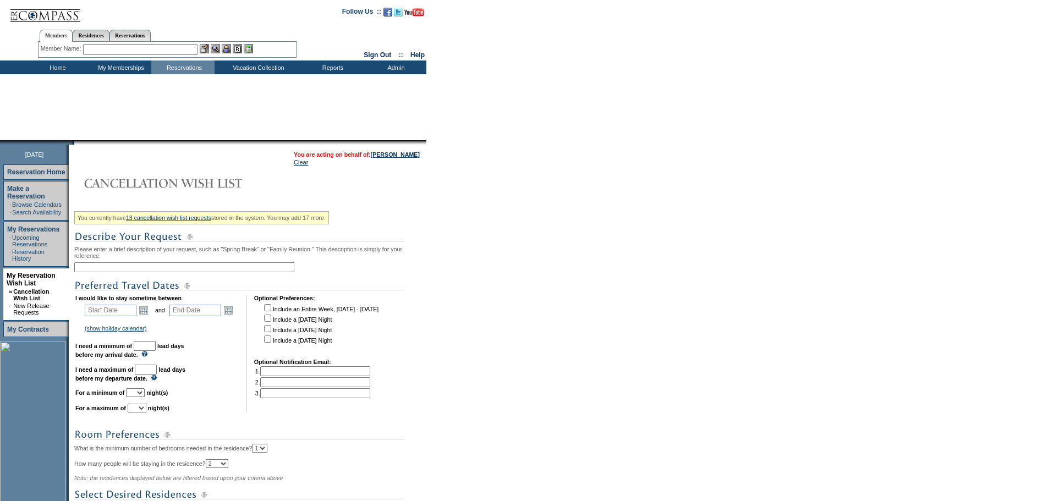 The width and height of the screenshot is (1048, 501). I want to click on a: Sign Out, so click(377, 55).